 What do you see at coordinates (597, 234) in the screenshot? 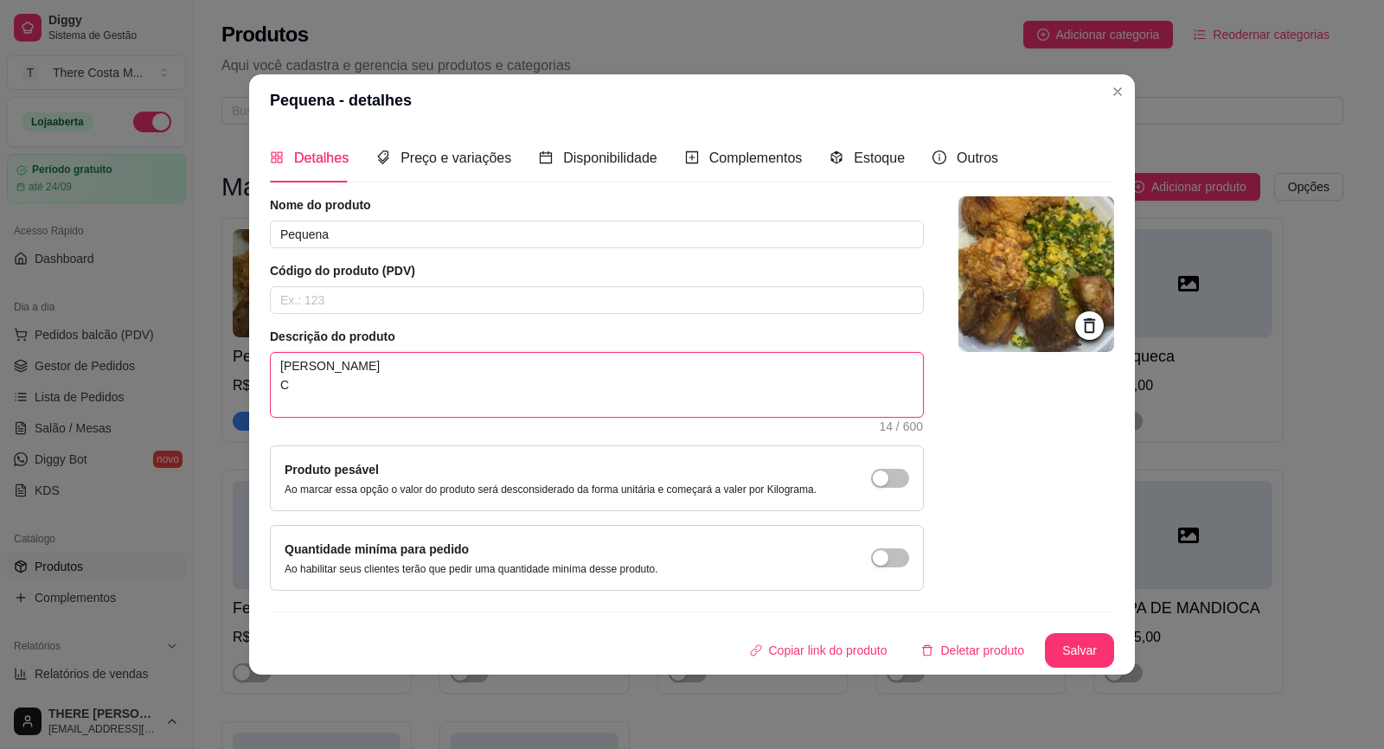
I see `input: Ex.: Hamburguer de costela` at bounding box center [597, 234].